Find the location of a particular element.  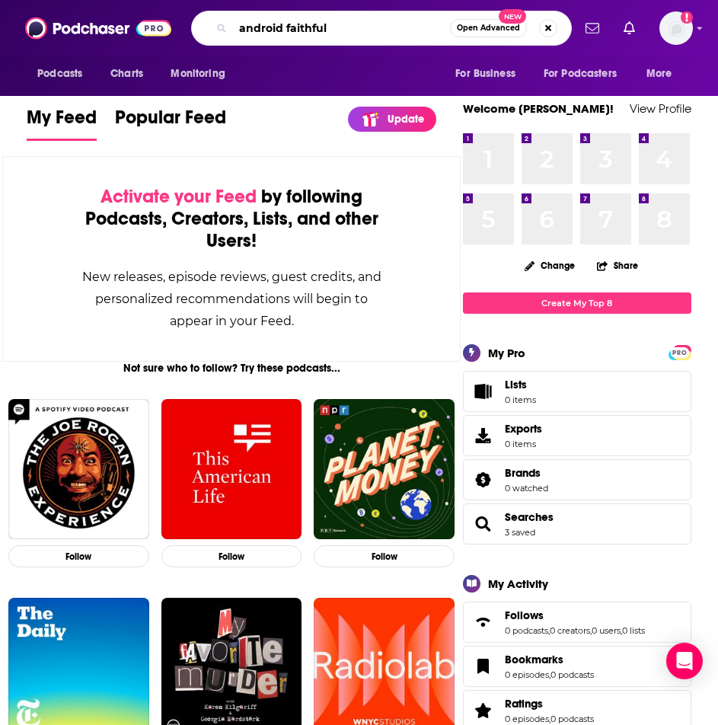

a: 0 users is located at coordinates (606, 630).